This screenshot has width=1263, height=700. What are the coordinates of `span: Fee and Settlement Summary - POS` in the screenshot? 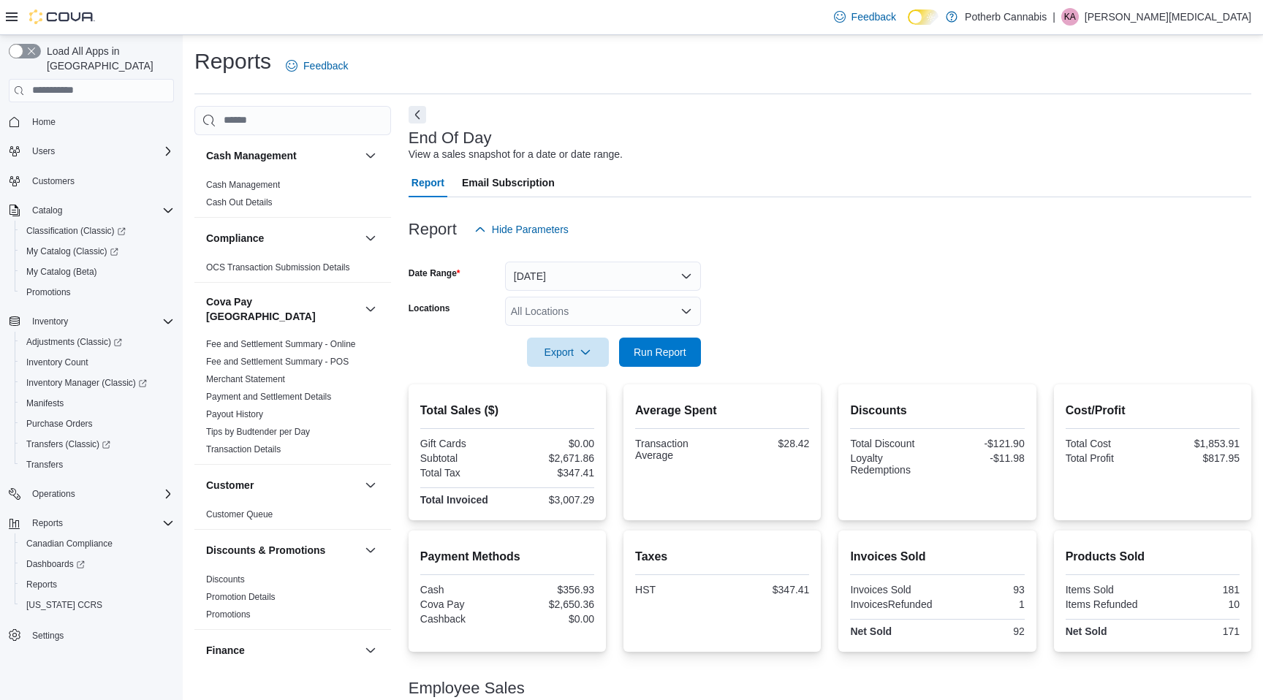 It's located at (277, 362).